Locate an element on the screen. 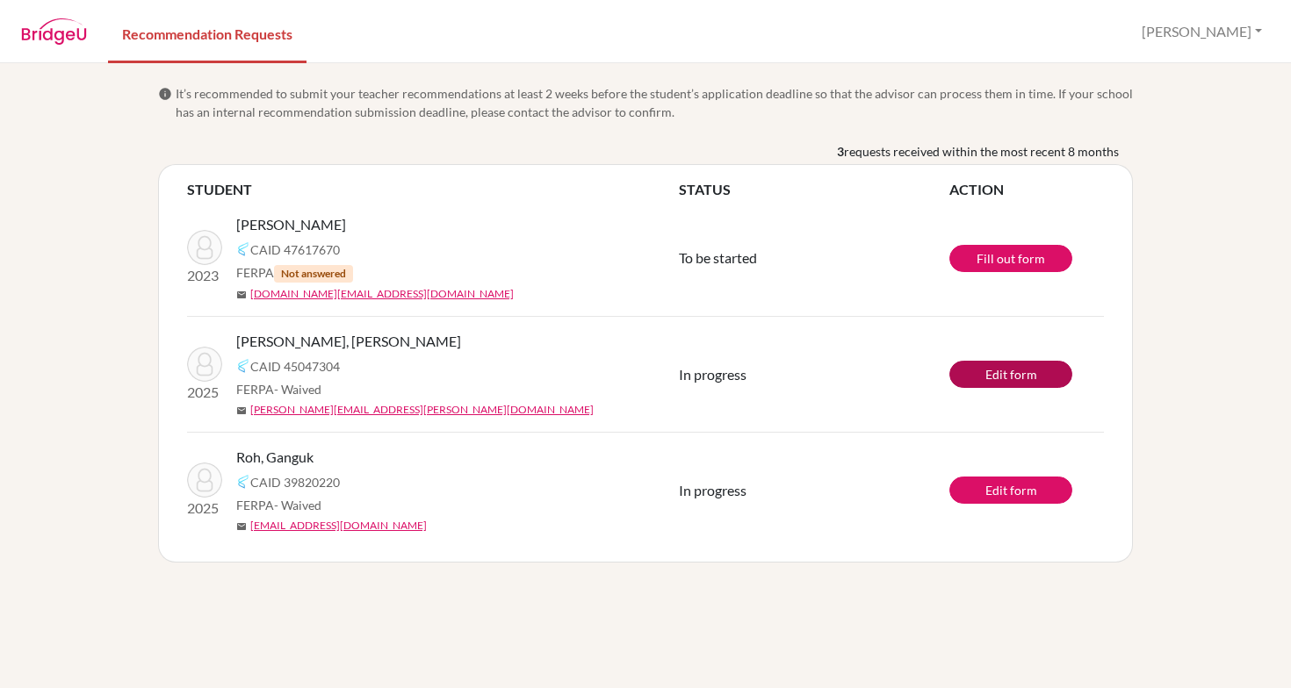 The image size is (1291, 688). span: info is located at coordinates (165, 94).